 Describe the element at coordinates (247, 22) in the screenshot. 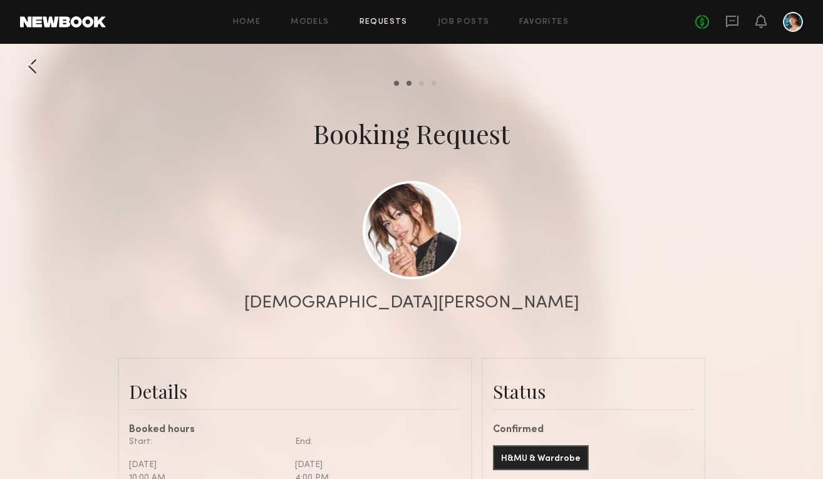

I see `a: Home` at that location.